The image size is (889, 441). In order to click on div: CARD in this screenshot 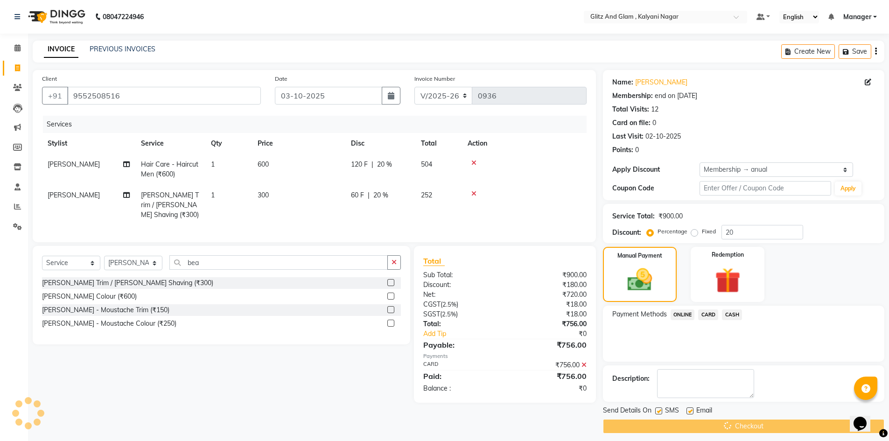, I will do `click(461, 365)`.